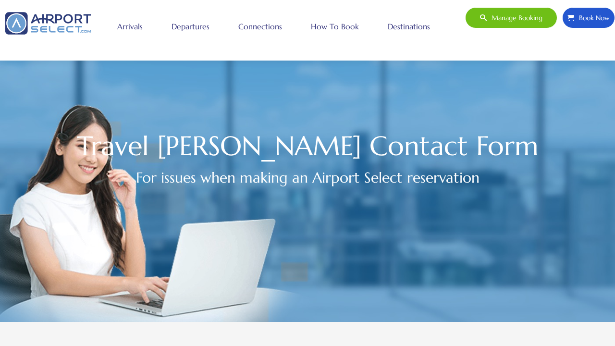 Image resolution: width=615 pixels, height=346 pixels. What do you see at coordinates (592, 18) in the screenshot?
I see `span: Book Now` at bounding box center [592, 18].